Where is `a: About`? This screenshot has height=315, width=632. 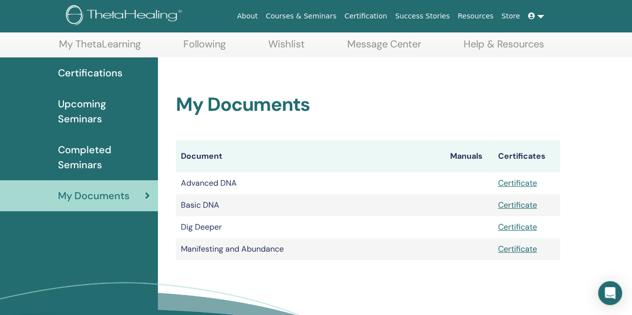
a: About is located at coordinates (247, 16).